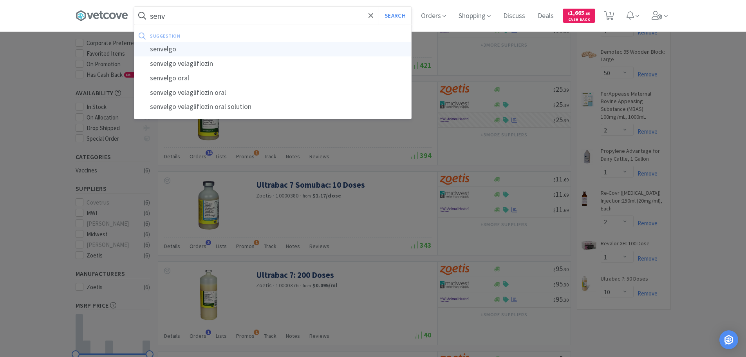  Describe the element at coordinates (514, 16) in the screenshot. I see `a: Discuss` at that location.